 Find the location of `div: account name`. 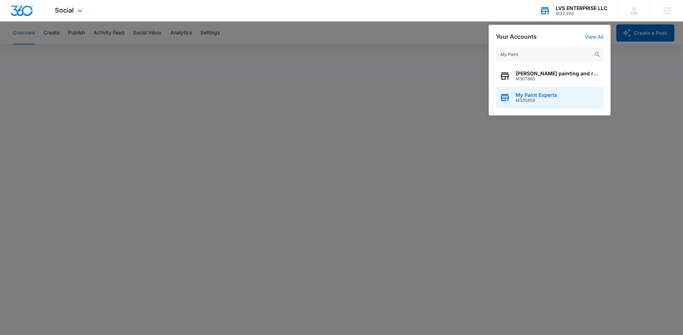

div: account name is located at coordinates (582, 8).